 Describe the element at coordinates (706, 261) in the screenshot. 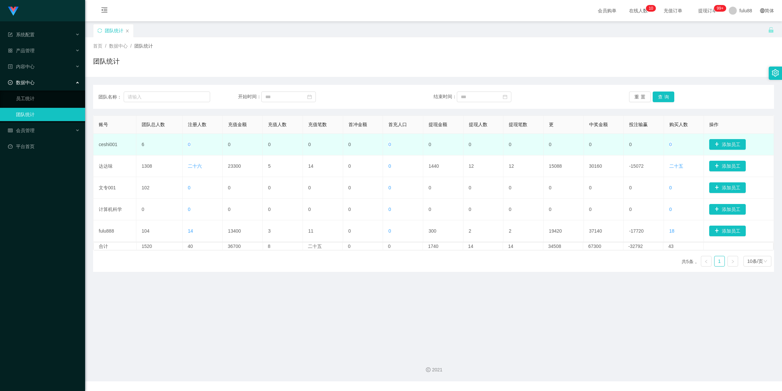

I see `i: 图标： 左` at that location.